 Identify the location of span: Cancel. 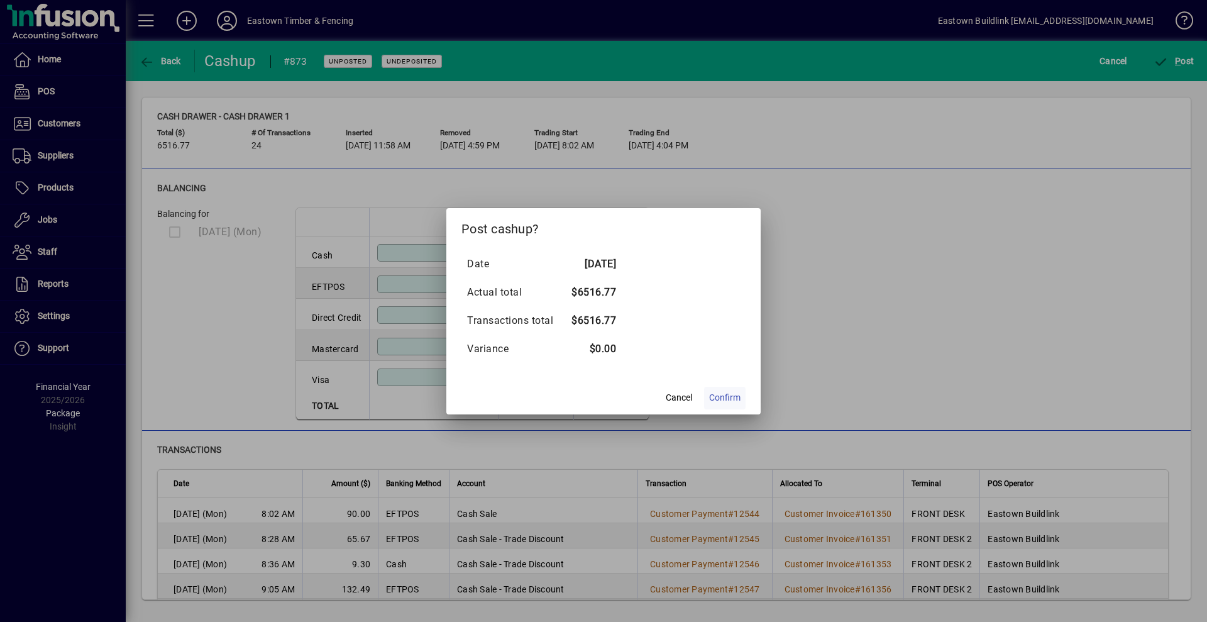
(679, 397).